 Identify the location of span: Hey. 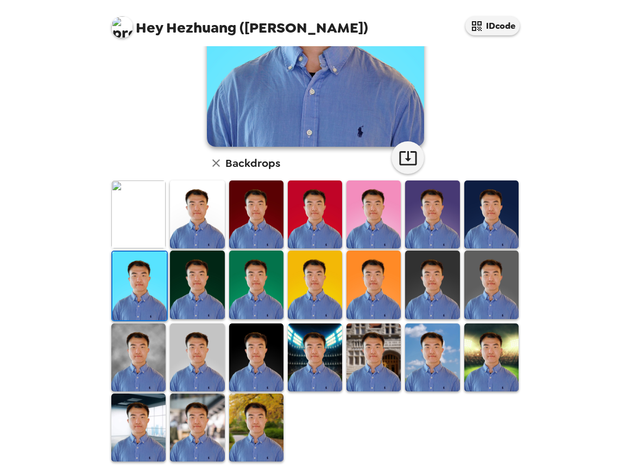
(149, 28).